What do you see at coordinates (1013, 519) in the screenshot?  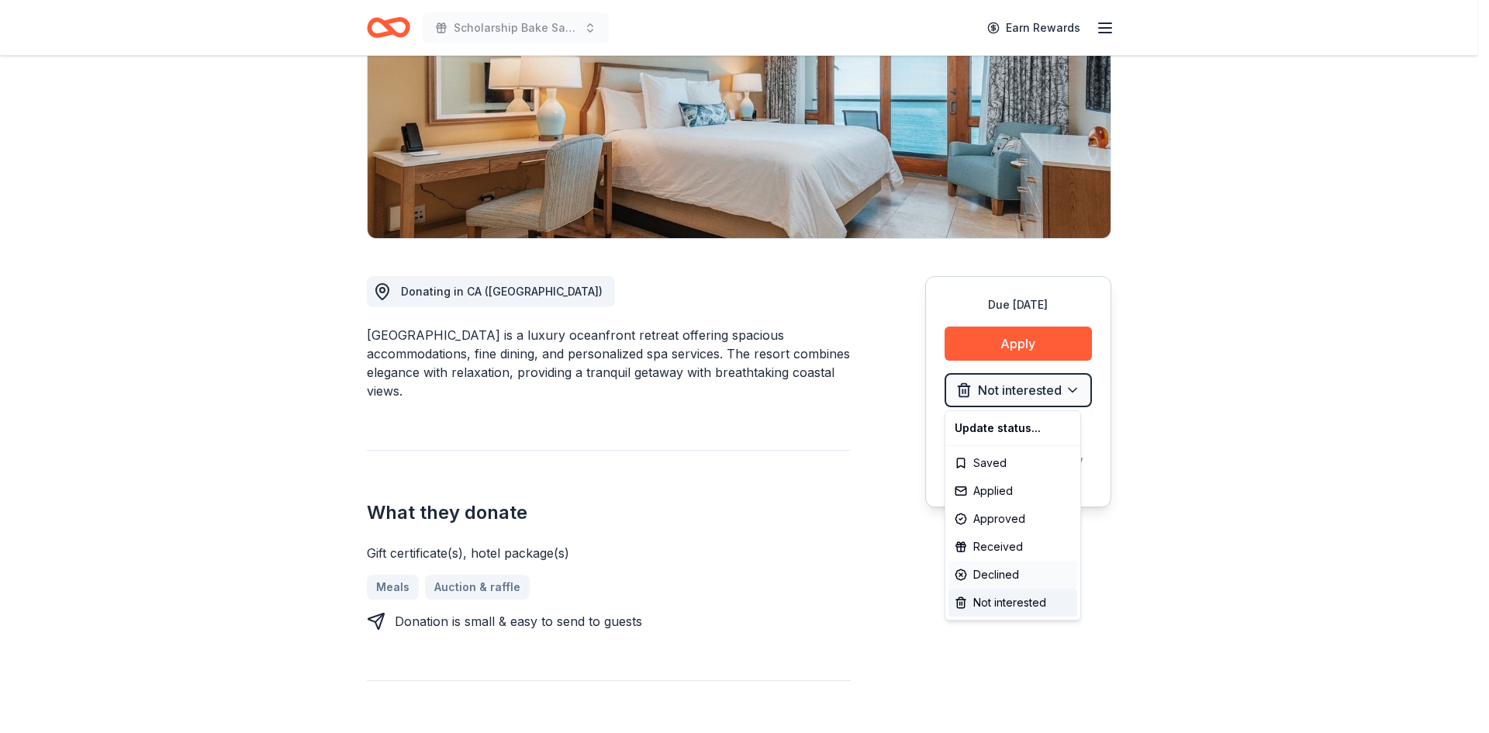 I see `div: Approved` at bounding box center [1013, 519].